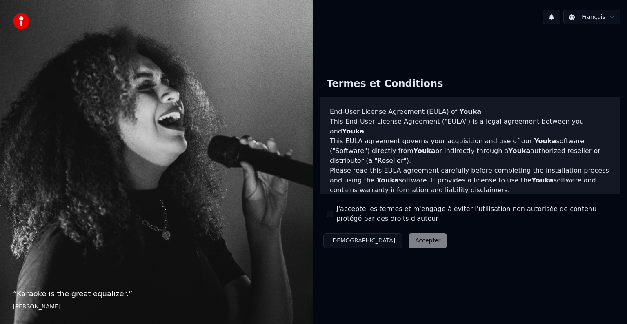 The width and height of the screenshot is (627, 324). I want to click on img: youka, so click(21, 21).